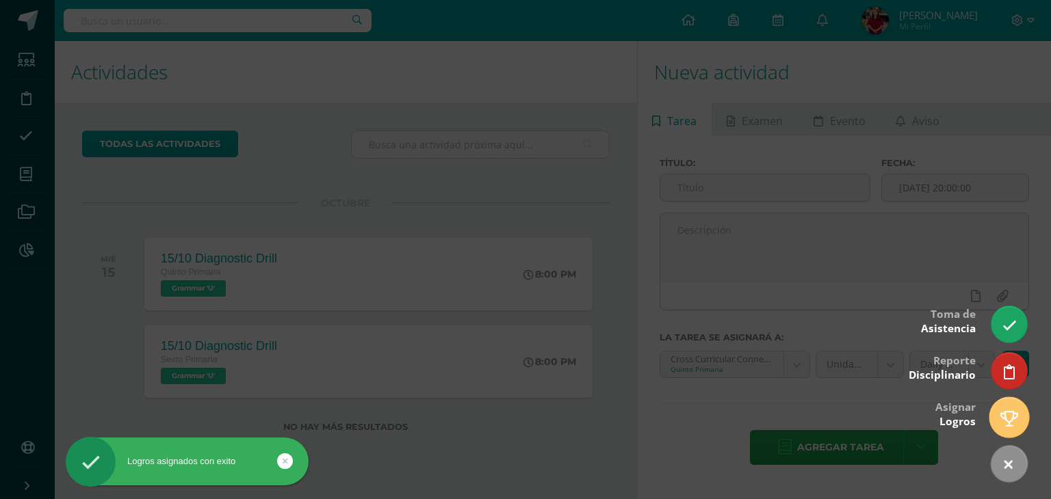 The image size is (1051, 499). I want to click on div: Reporte, so click(942, 367).